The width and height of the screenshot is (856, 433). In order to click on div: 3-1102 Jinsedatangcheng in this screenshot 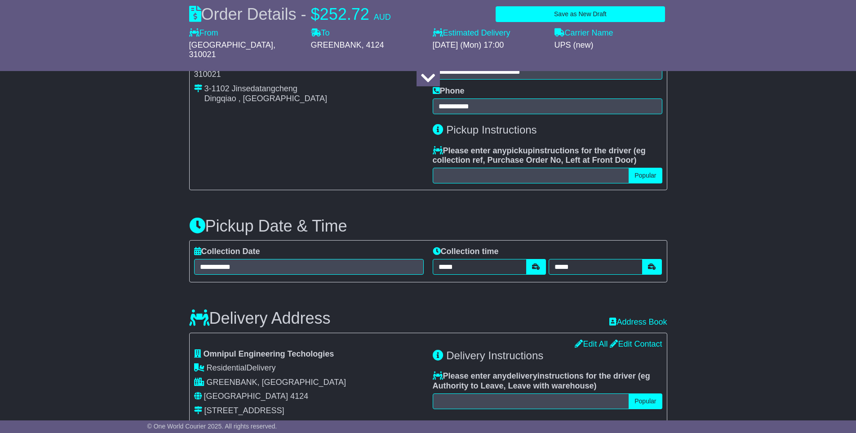, I will do `click(266, 89)`.